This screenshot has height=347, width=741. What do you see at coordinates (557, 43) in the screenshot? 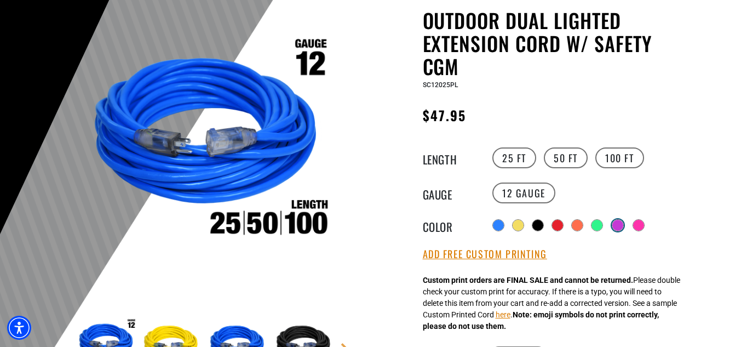
I see `h1: Outdoor Dual Lighted Extension Cord w/ Safety CGM` at bounding box center [557, 43].